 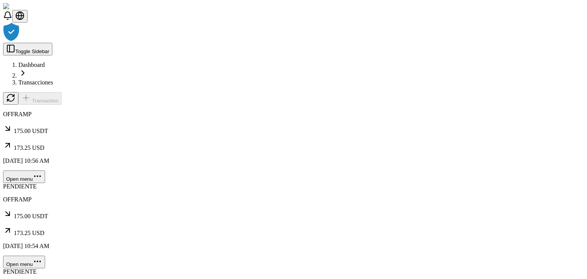 I want to click on a: Transacciones, so click(x=36, y=82).